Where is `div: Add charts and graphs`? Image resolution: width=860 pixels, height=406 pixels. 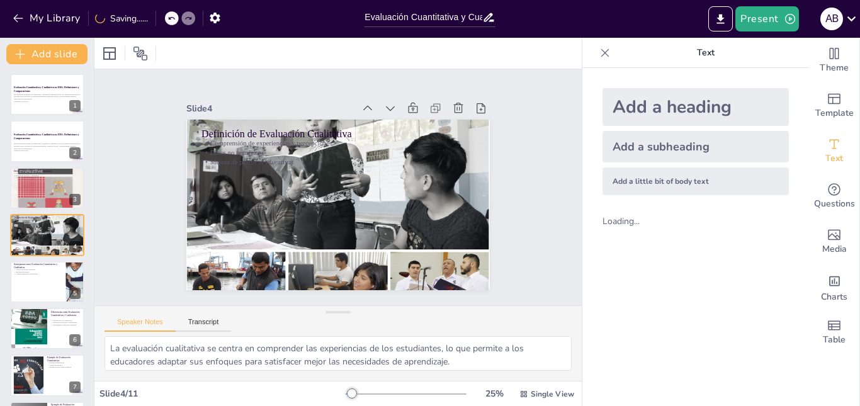
div: Add charts and graphs is located at coordinates (834, 287).